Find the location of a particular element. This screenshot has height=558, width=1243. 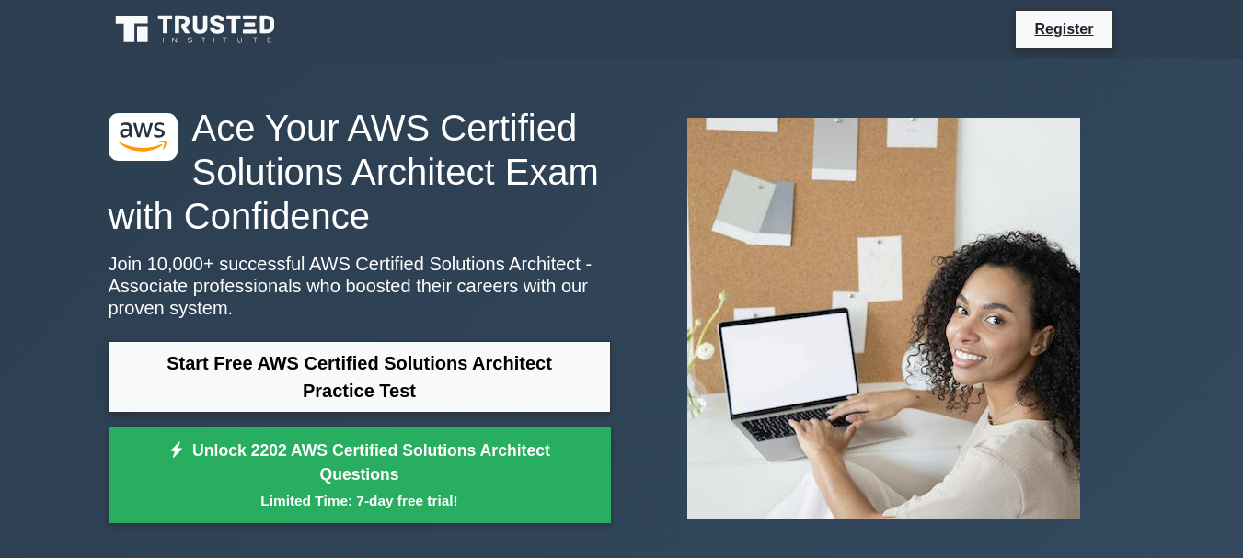

a: Start Free AWS Certified Solutions Architect Practice Test is located at coordinates (360, 377).